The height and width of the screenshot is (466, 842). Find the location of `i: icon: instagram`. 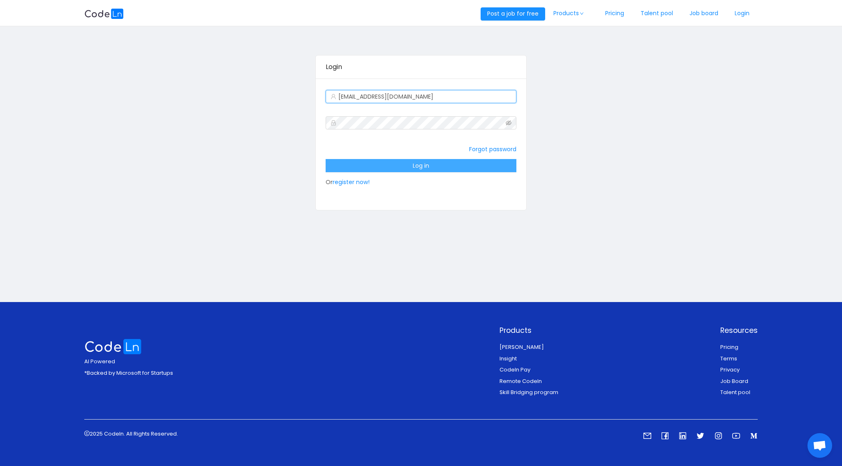

i: icon: instagram is located at coordinates (719, 436).